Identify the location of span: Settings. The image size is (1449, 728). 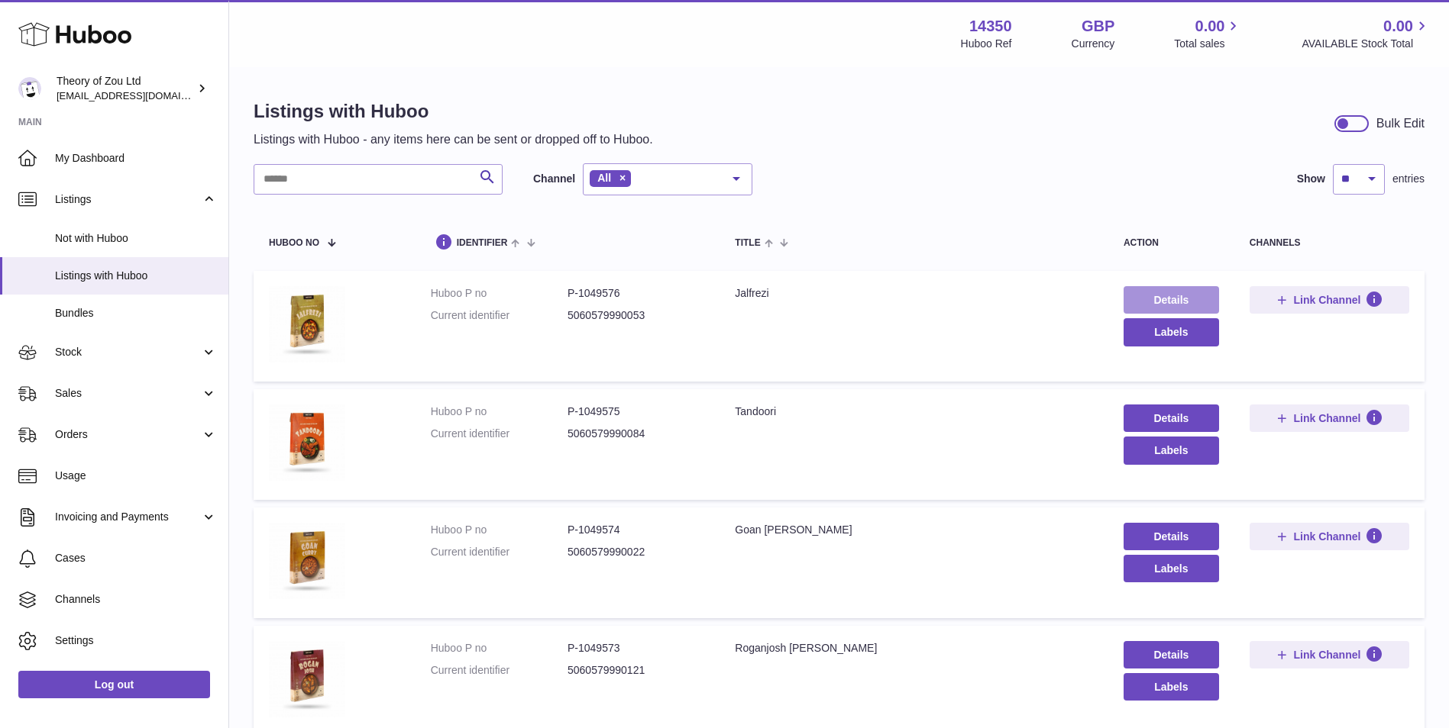
(136, 641).